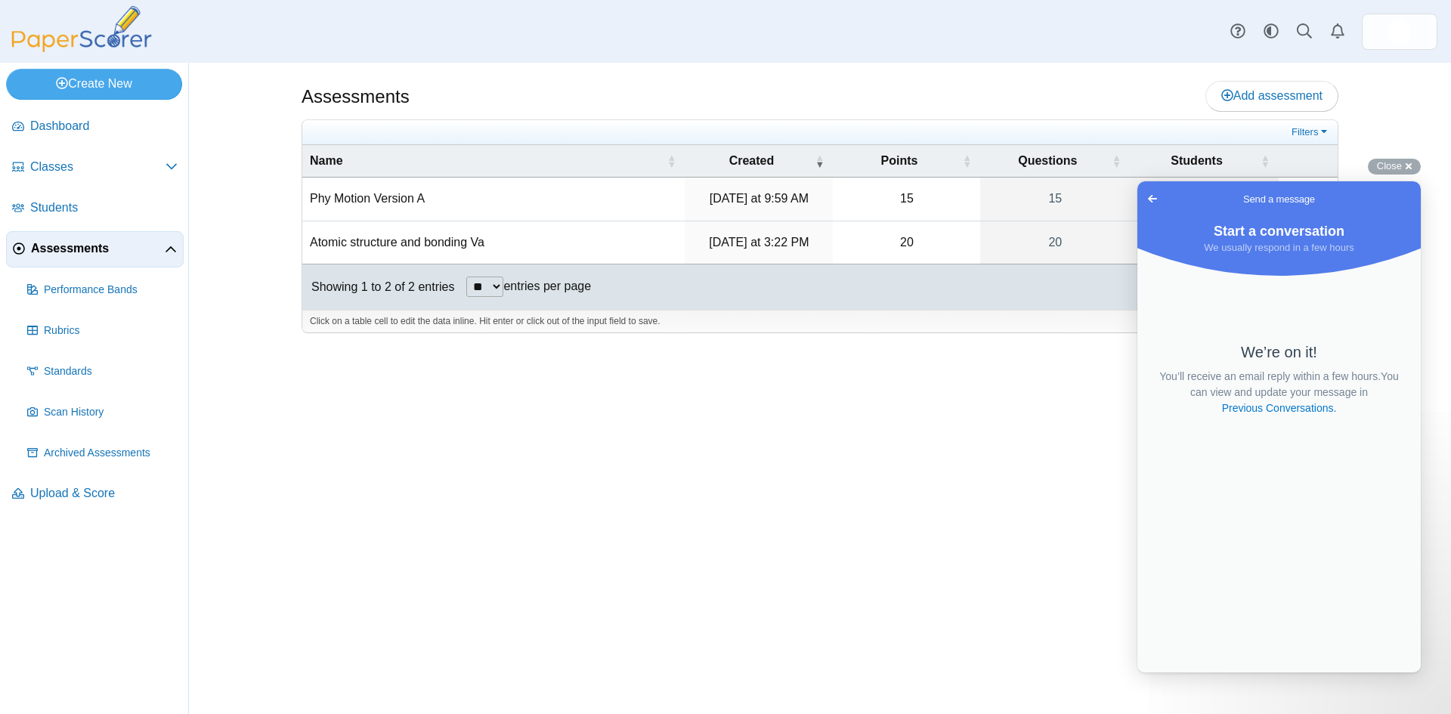 This screenshot has width=1451, height=714. Describe the element at coordinates (1389, 165) in the screenshot. I see `span: Close` at that location.